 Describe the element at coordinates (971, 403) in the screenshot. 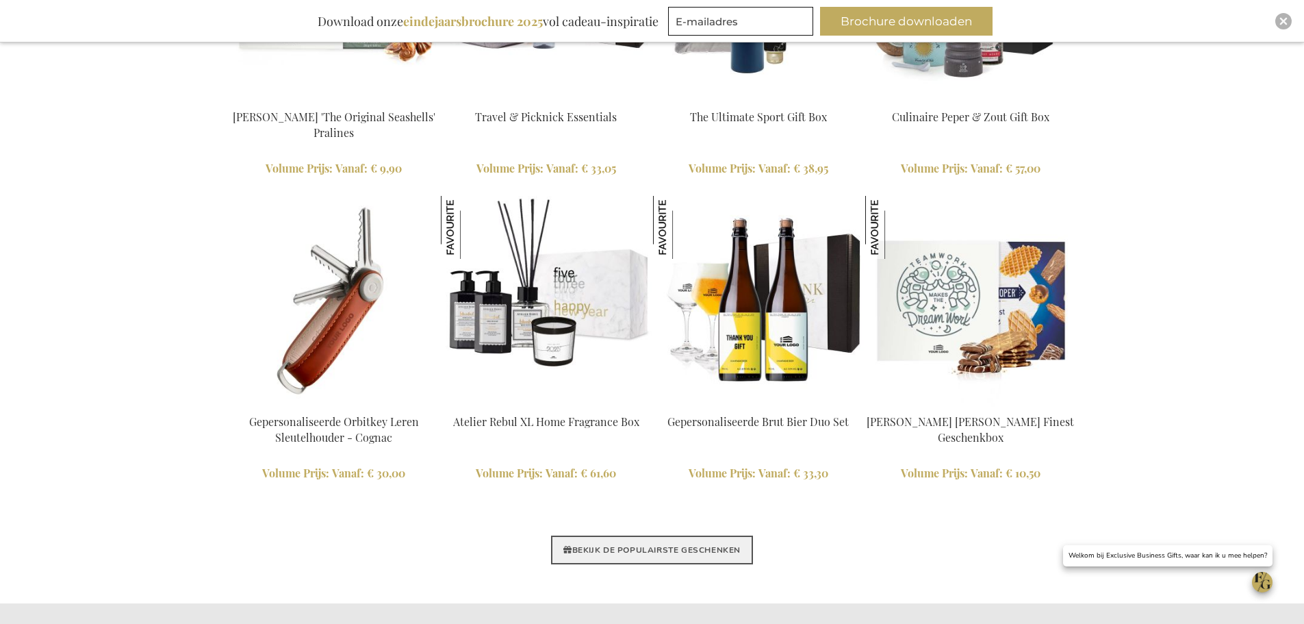

I see `a: Jules Destrooper Jules' Finest Gift Box Jules Destrooper Jules' Finest Geschenkbox` at that location.